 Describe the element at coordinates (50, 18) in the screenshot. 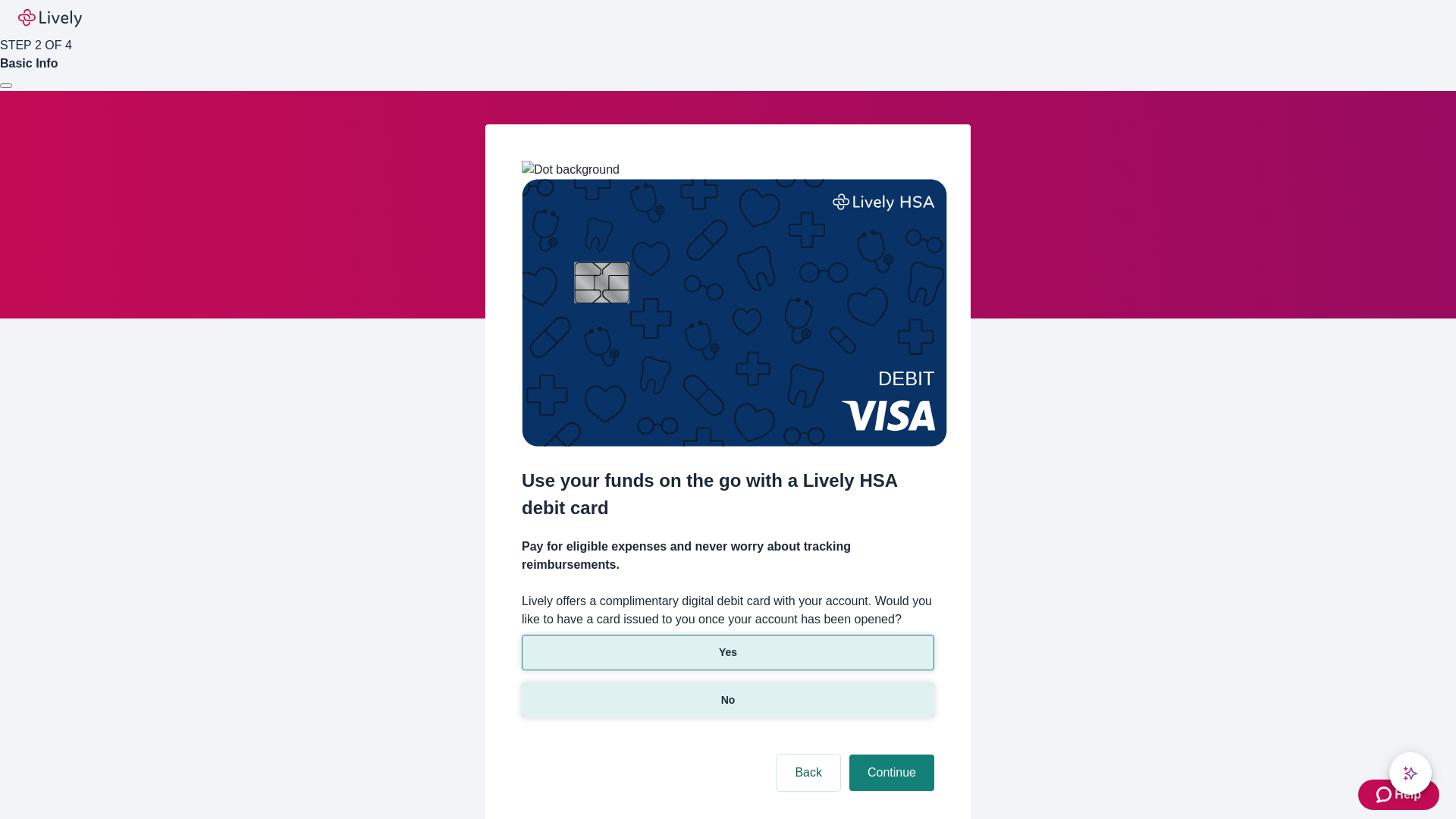

I see `img: Lively` at that location.